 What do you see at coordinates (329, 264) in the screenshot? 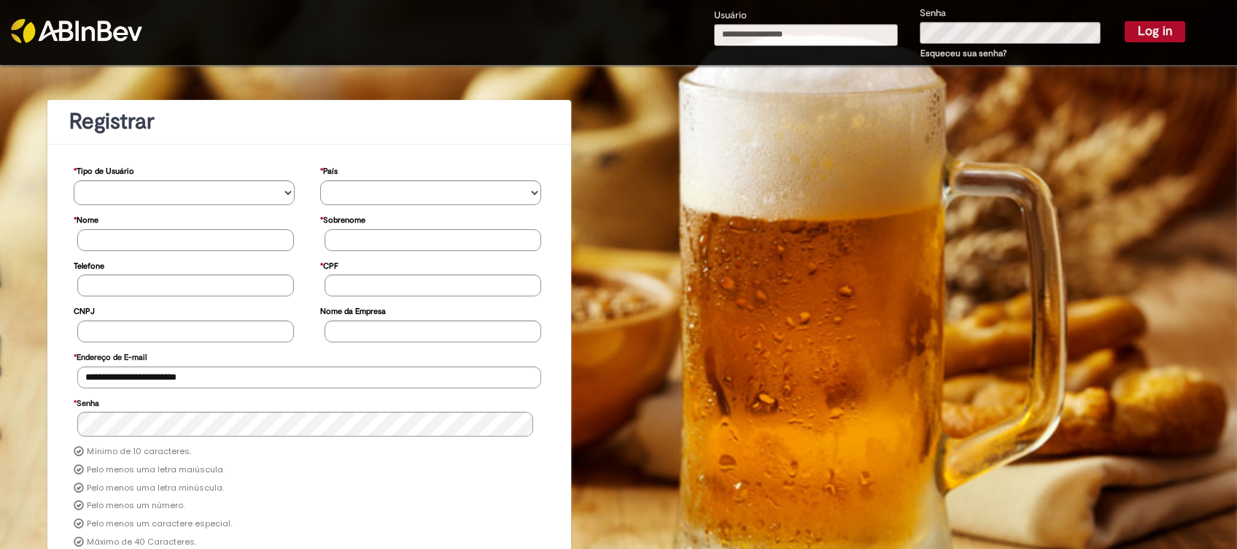
I see `label: CPF` at bounding box center [329, 264].